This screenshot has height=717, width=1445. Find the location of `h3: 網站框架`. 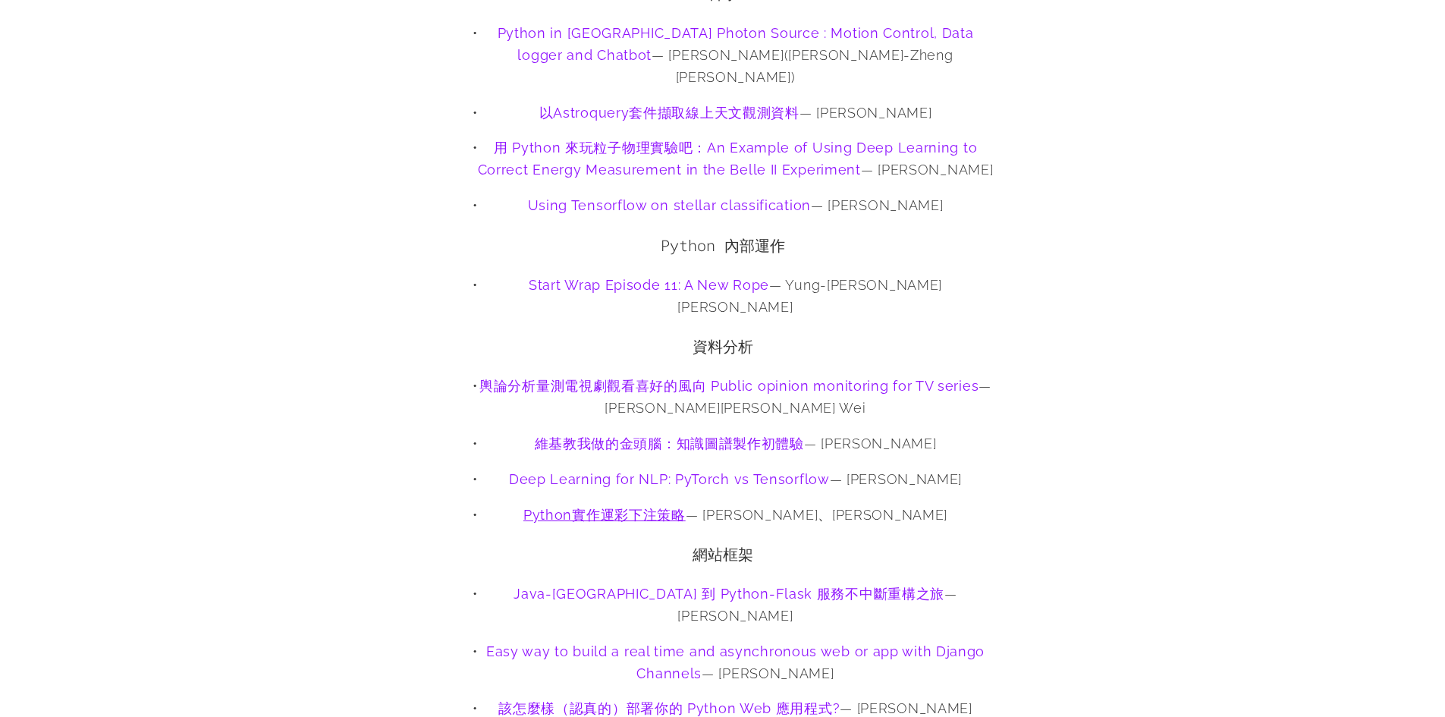

h3: 網站框架 is located at coordinates (723, 554).